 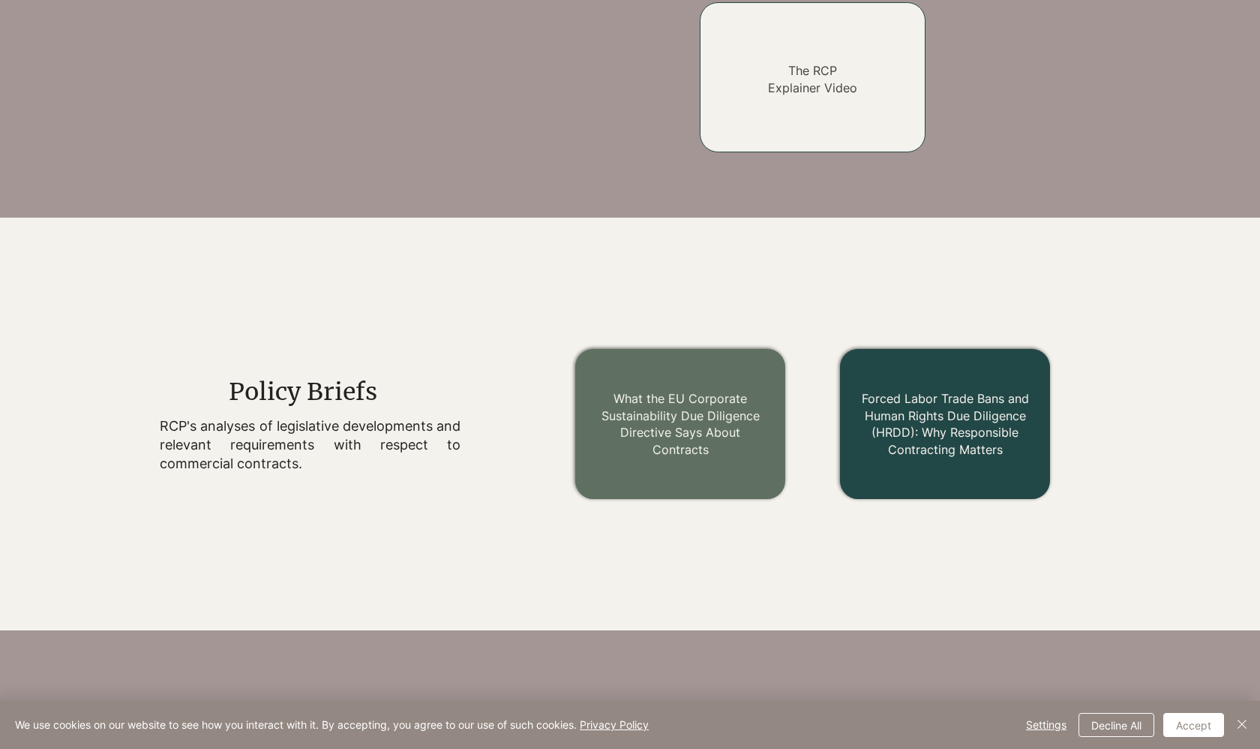 I want to click on p: RCP's analyses of legislative developments and relevant requirements with respect to commercial c..., so click(x=310, y=445).